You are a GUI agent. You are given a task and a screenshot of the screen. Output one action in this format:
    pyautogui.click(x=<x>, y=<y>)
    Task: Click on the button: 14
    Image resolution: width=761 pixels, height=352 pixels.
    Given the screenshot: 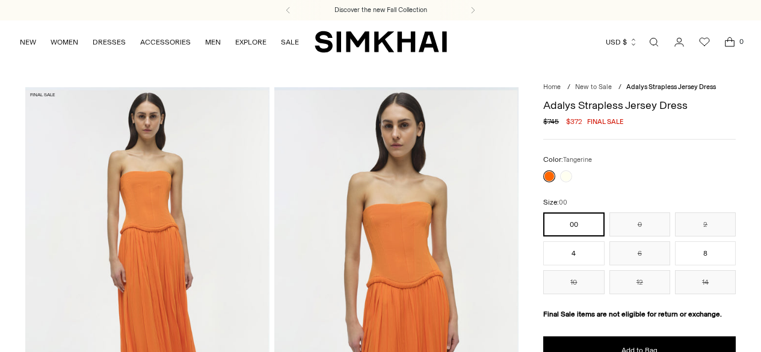 What is the action you would take?
    pyautogui.click(x=705, y=282)
    